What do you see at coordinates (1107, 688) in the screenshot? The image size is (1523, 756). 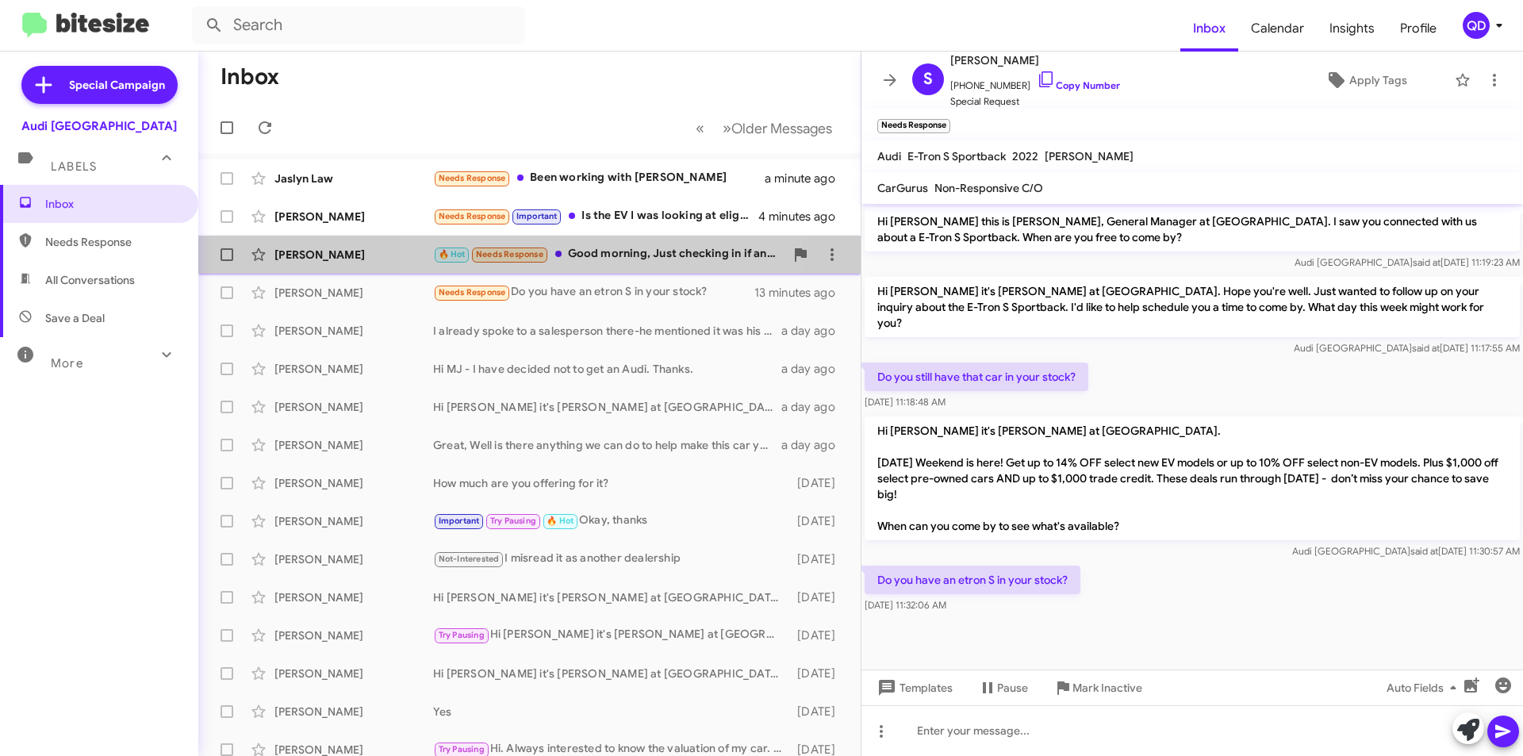 I see `span: Mark Inactive` at bounding box center [1107, 688].